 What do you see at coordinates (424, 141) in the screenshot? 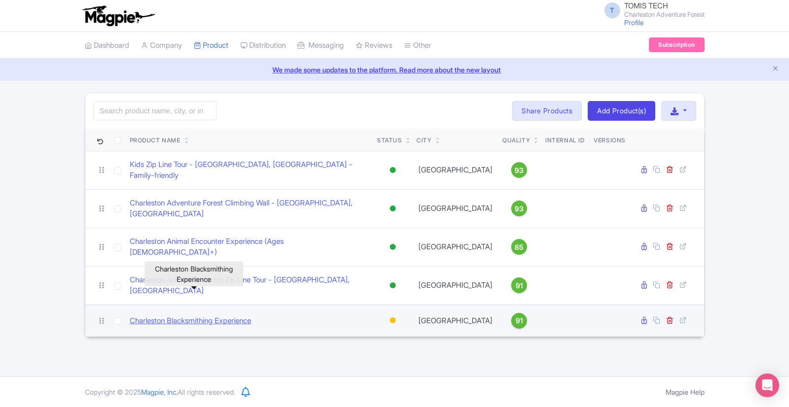
I see `div: City` at bounding box center [424, 141].